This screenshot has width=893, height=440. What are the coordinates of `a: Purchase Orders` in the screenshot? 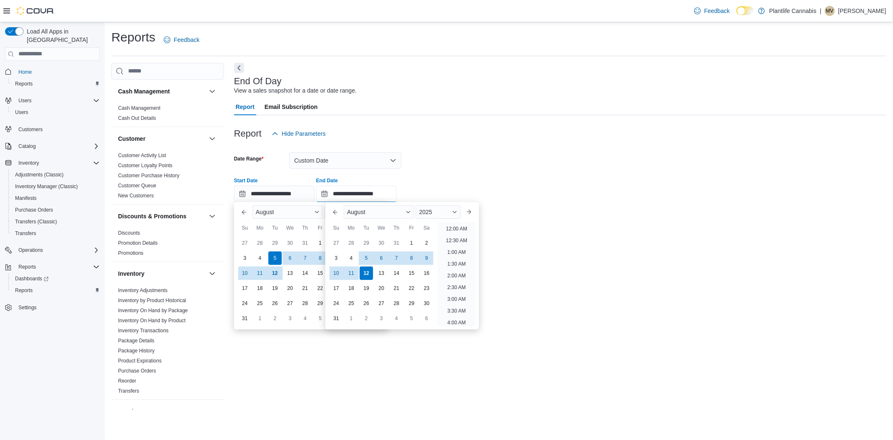 It's located at (34, 210).